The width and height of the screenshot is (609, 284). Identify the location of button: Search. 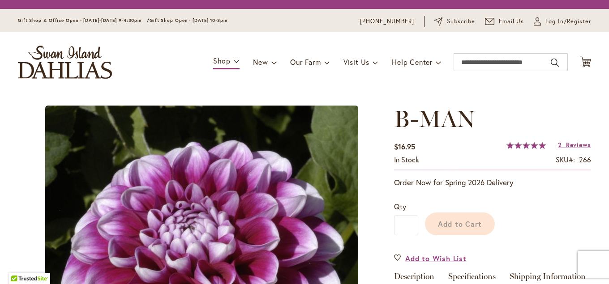
(555, 63).